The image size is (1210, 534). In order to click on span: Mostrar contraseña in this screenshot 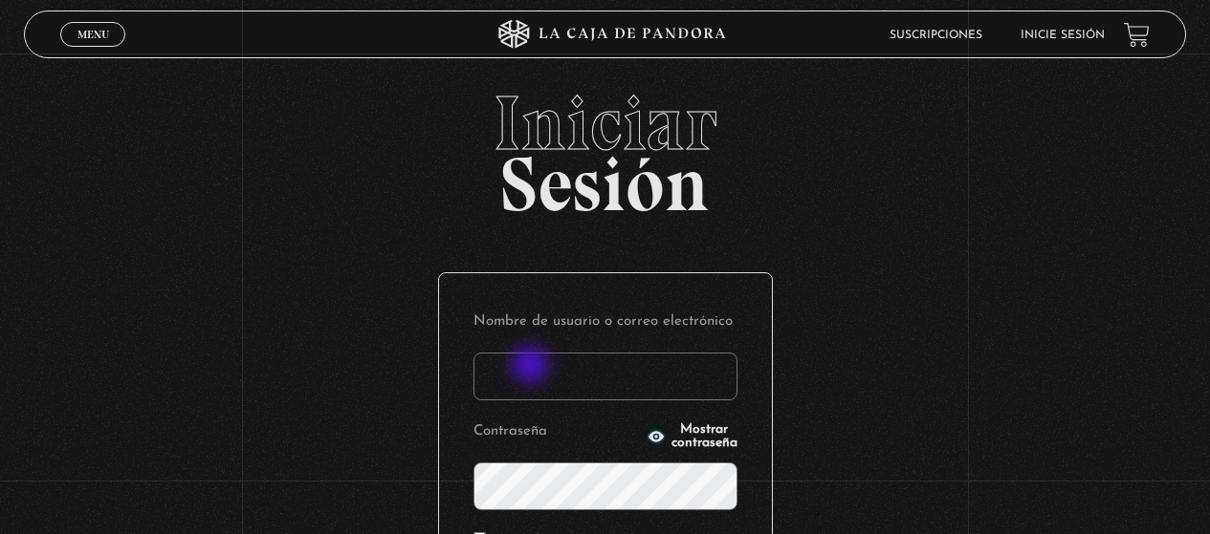, I will do `click(704, 437)`.